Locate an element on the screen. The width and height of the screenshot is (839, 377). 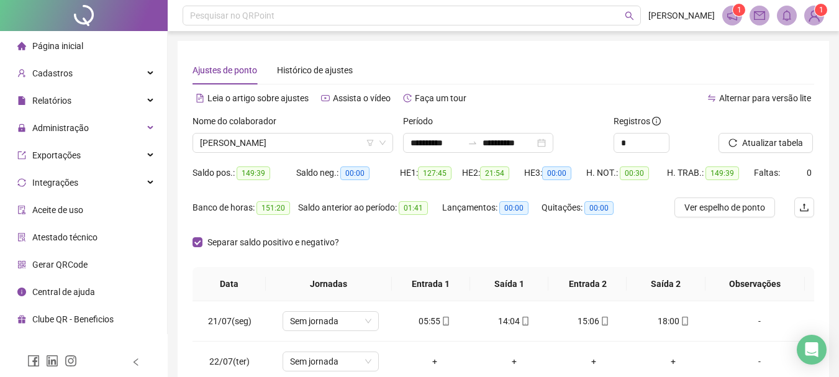
span: Exportações is located at coordinates (56, 155).